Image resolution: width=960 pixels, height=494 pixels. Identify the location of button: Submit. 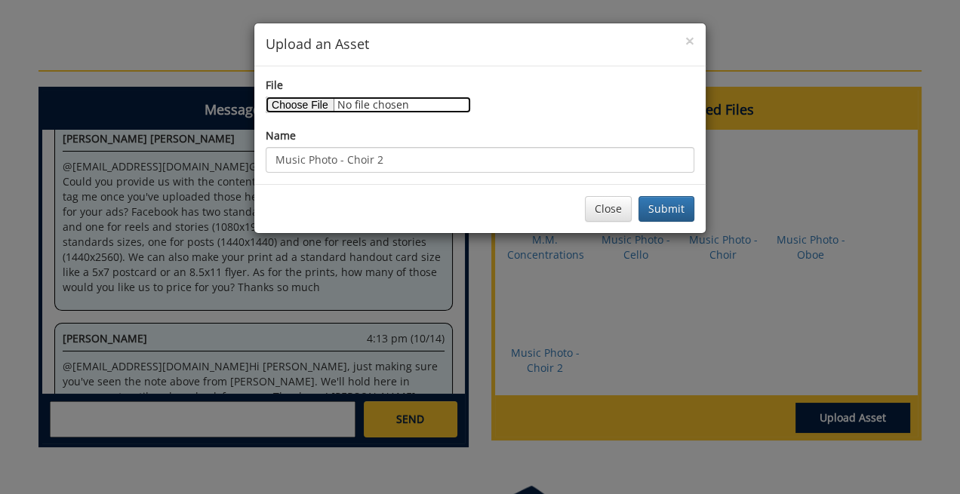
(667, 209).